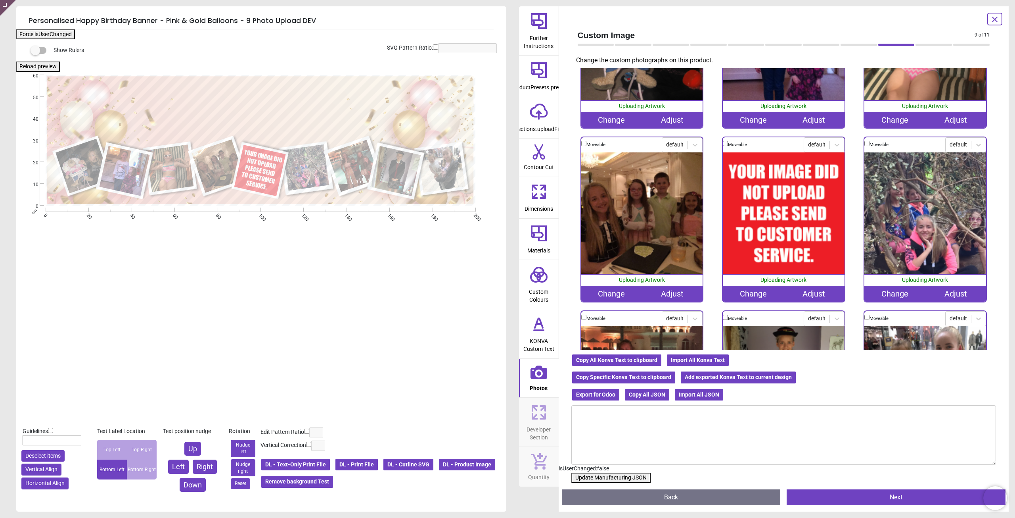 The image size is (1015, 518). I want to click on span: Further Instructions, so click(539, 40).